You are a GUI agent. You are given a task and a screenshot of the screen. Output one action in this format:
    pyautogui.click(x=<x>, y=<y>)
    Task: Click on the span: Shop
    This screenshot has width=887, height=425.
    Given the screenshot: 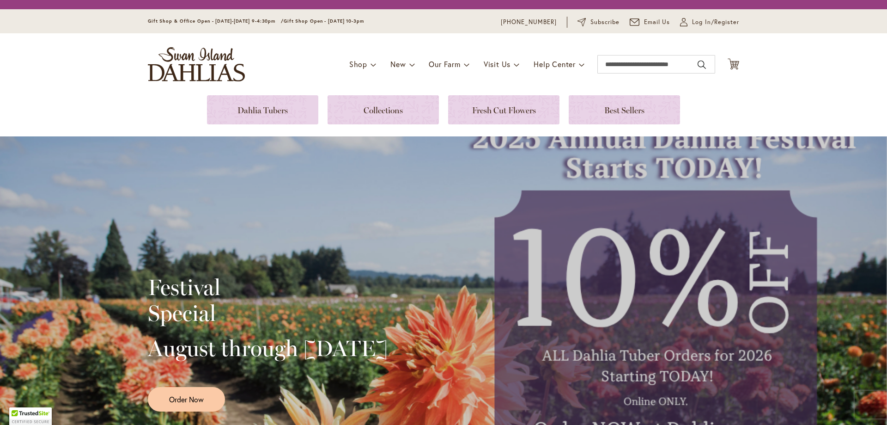 What is the action you would take?
    pyautogui.click(x=358, y=64)
    